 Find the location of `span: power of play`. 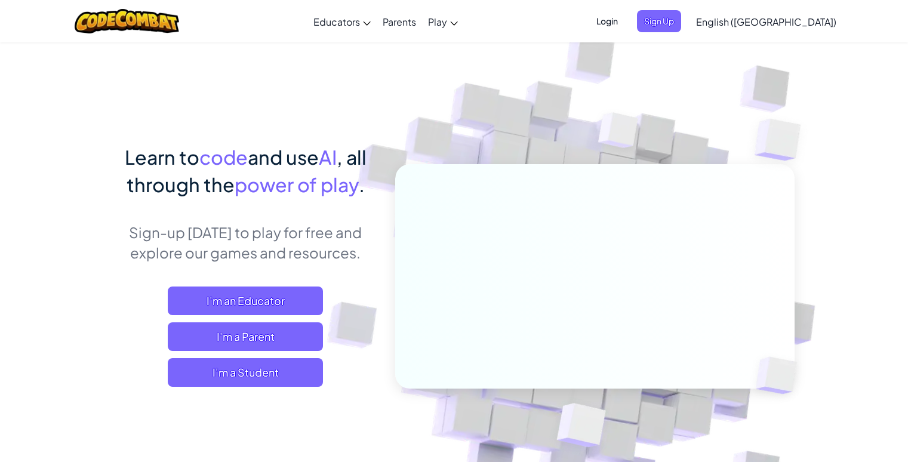

span: power of play is located at coordinates (297, 184).